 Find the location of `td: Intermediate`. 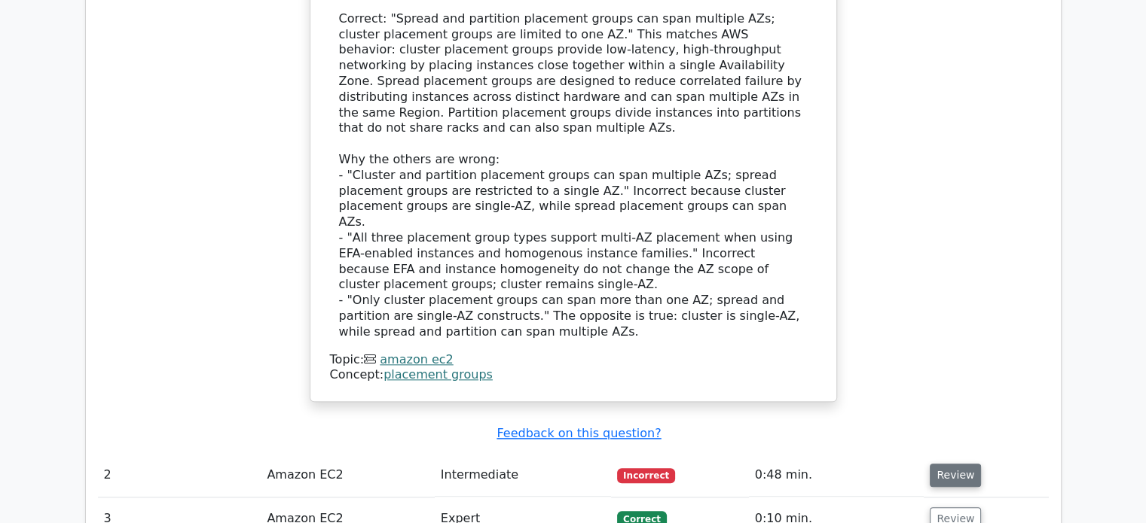

td: Intermediate is located at coordinates (523, 475).